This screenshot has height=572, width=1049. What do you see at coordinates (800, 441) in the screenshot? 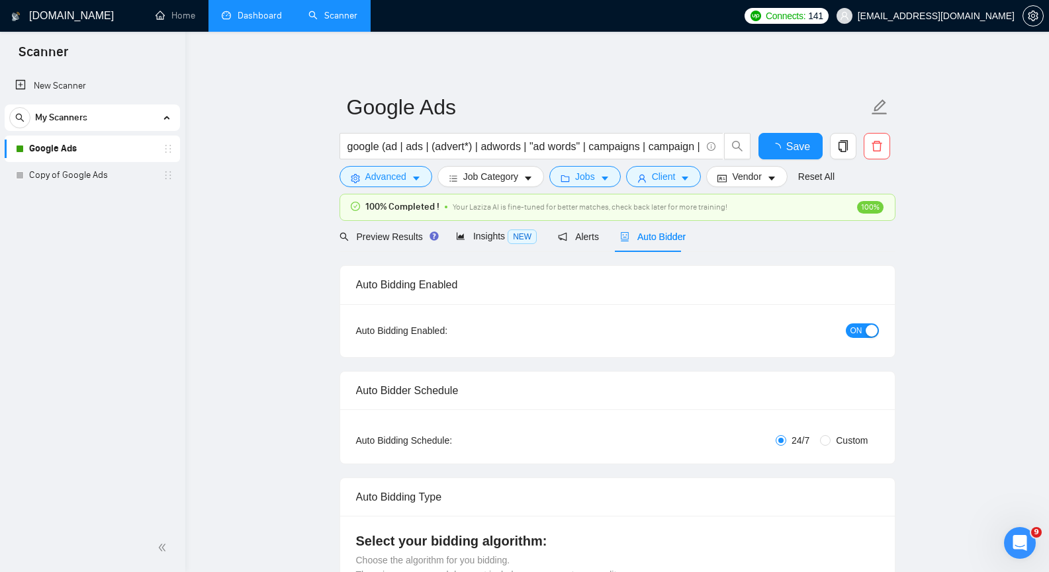
I see `span: 24/7` at bounding box center [800, 441].